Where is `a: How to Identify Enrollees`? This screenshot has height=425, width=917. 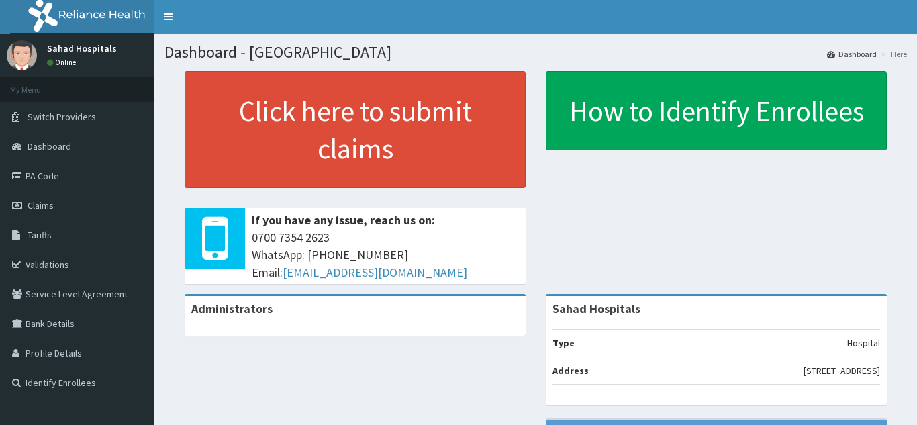
a: How to Identify Enrollees is located at coordinates (716, 111).